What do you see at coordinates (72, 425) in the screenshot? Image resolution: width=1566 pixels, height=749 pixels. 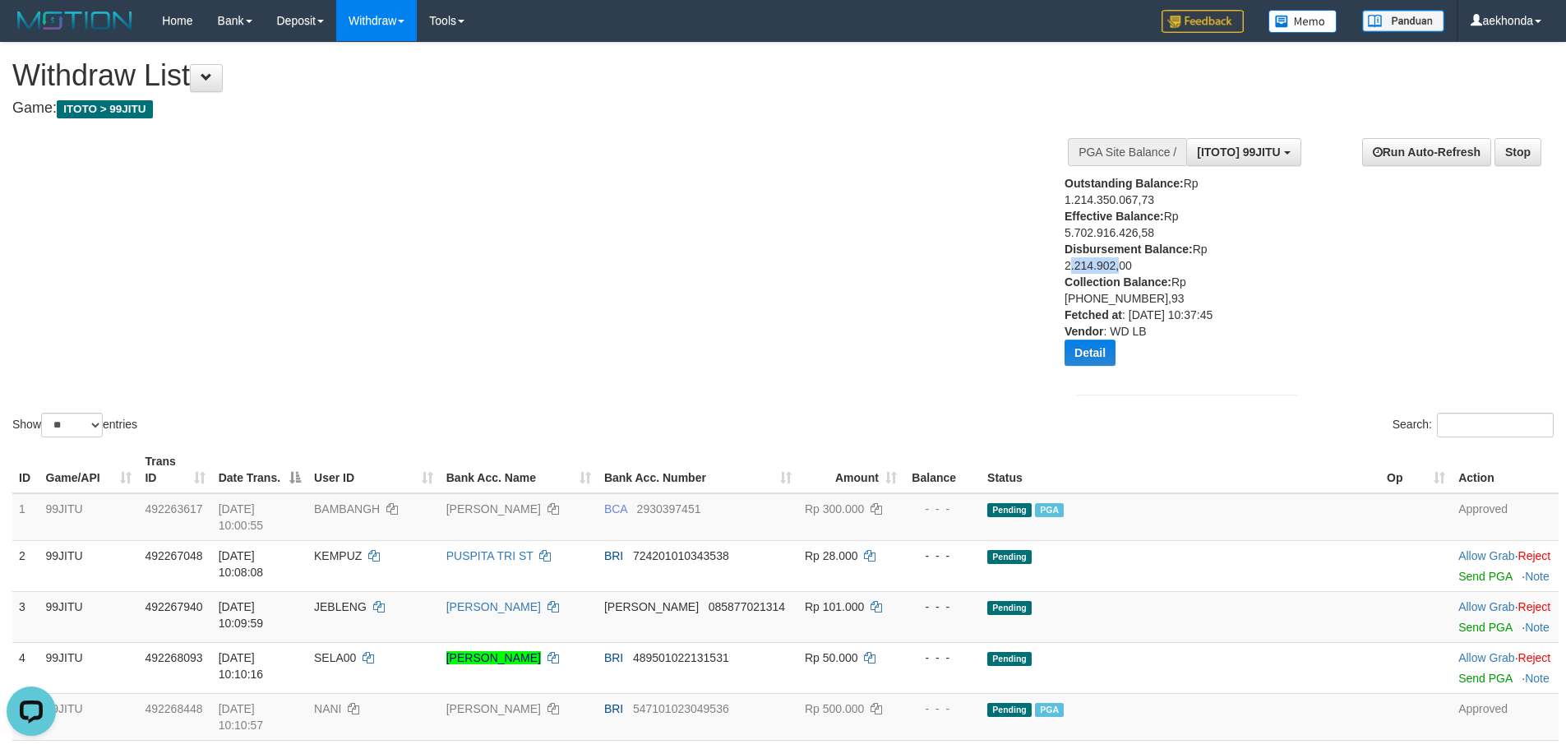 I see `select: Showentries` at bounding box center [72, 425].